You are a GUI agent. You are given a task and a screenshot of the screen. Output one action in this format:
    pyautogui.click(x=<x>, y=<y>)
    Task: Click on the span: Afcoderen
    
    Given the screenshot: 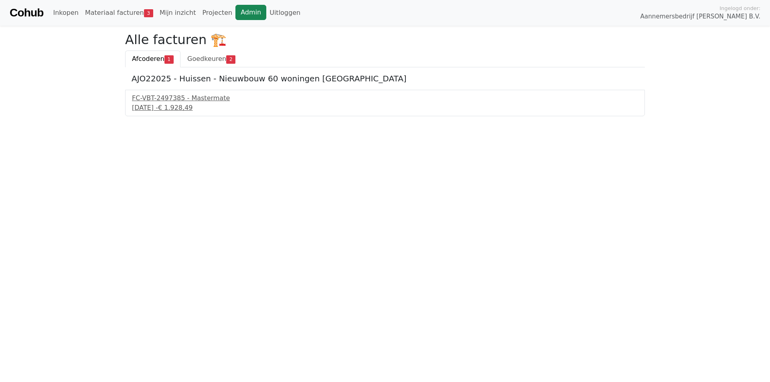 What is the action you would take?
    pyautogui.click(x=148, y=59)
    